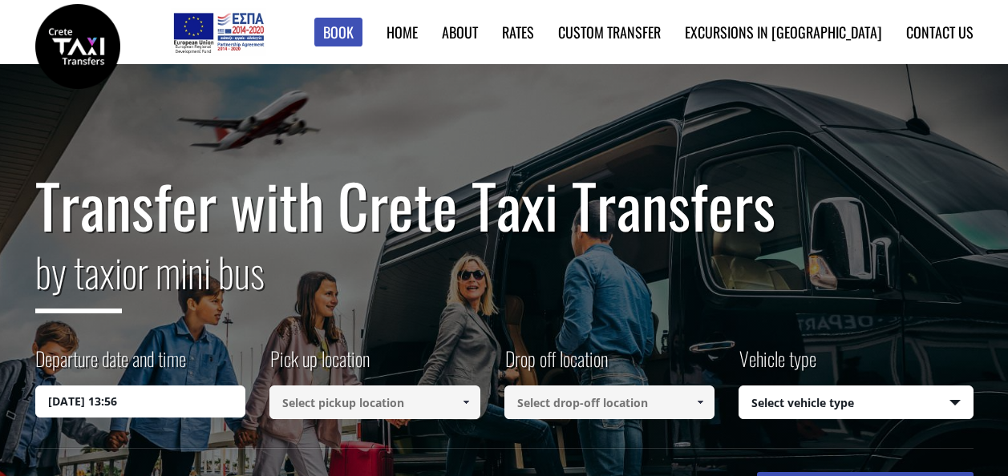 The image size is (1008, 476). Describe the element at coordinates (218, 32) in the screenshot. I see `img: e-bannersEUERDF180X90.jpg` at that location.